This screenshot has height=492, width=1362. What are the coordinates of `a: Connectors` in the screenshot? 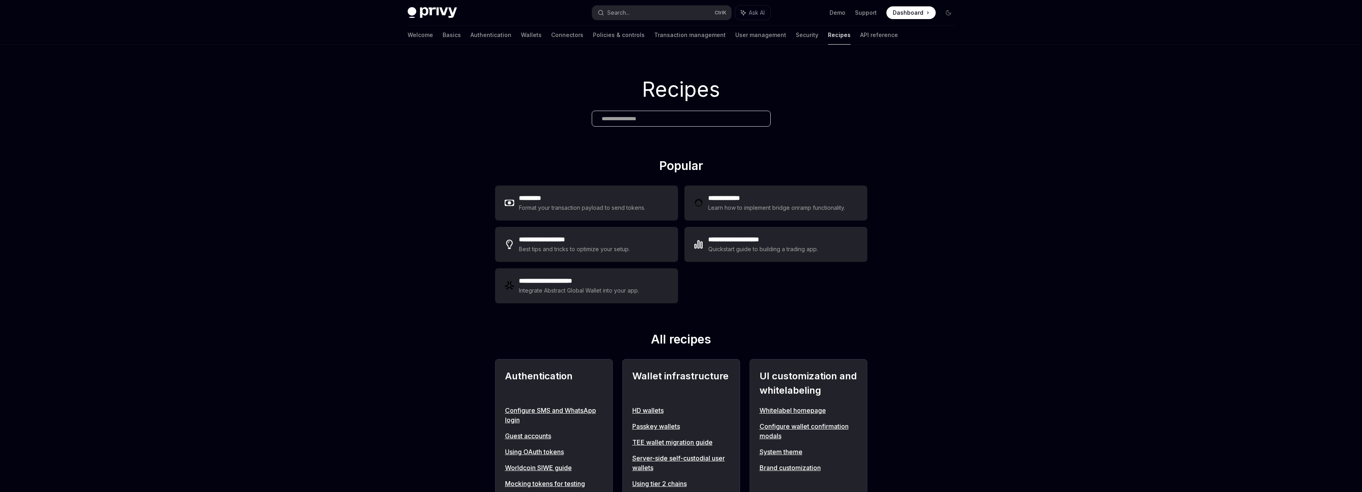 It's located at (567, 35).